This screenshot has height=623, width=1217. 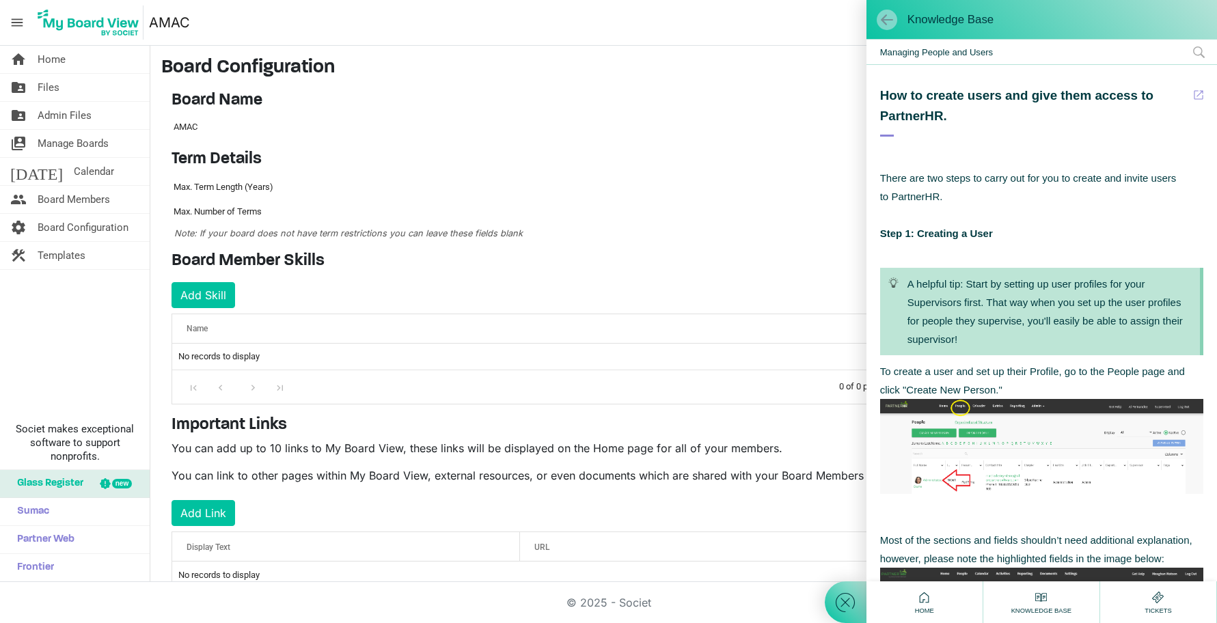 What do you see at coordinates (17, 23) in the screenshot?
I see `span: menu` at bounding box center [17, 23].